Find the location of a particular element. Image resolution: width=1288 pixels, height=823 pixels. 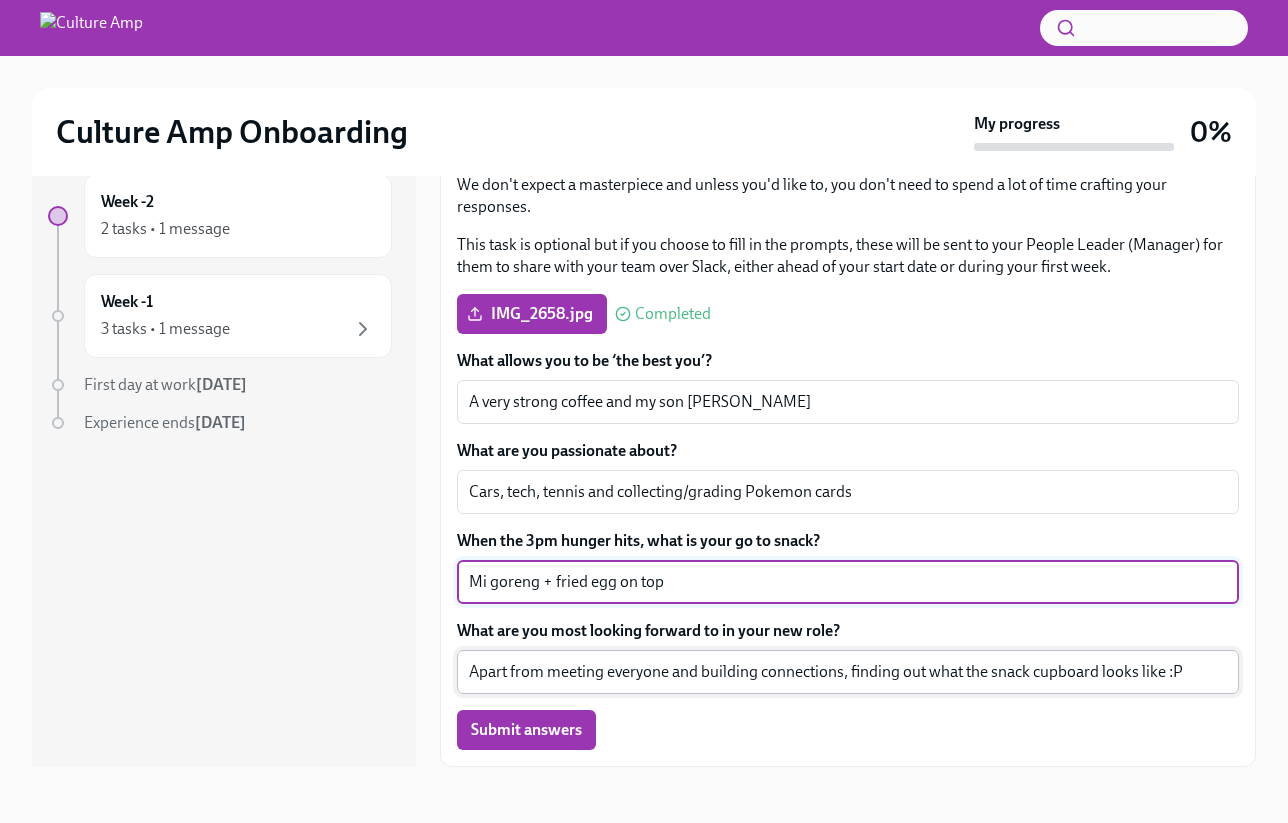

div: 3 tasks • 1 message is located at coordinates (165, 329).